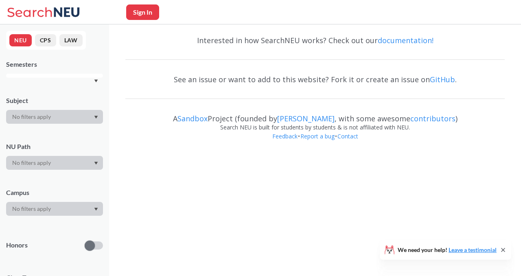 This screenshot has height=276, width=521. Describe the element at coordinates (193, 119) in the screenshot. I see `a: Sandbox` at that location.